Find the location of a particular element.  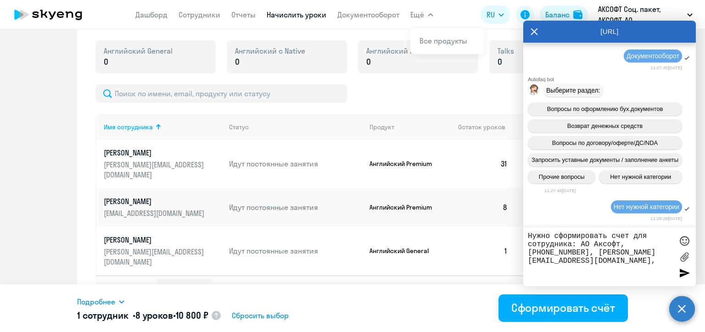

span: Английский Premium is located at coordinates (403, 51).